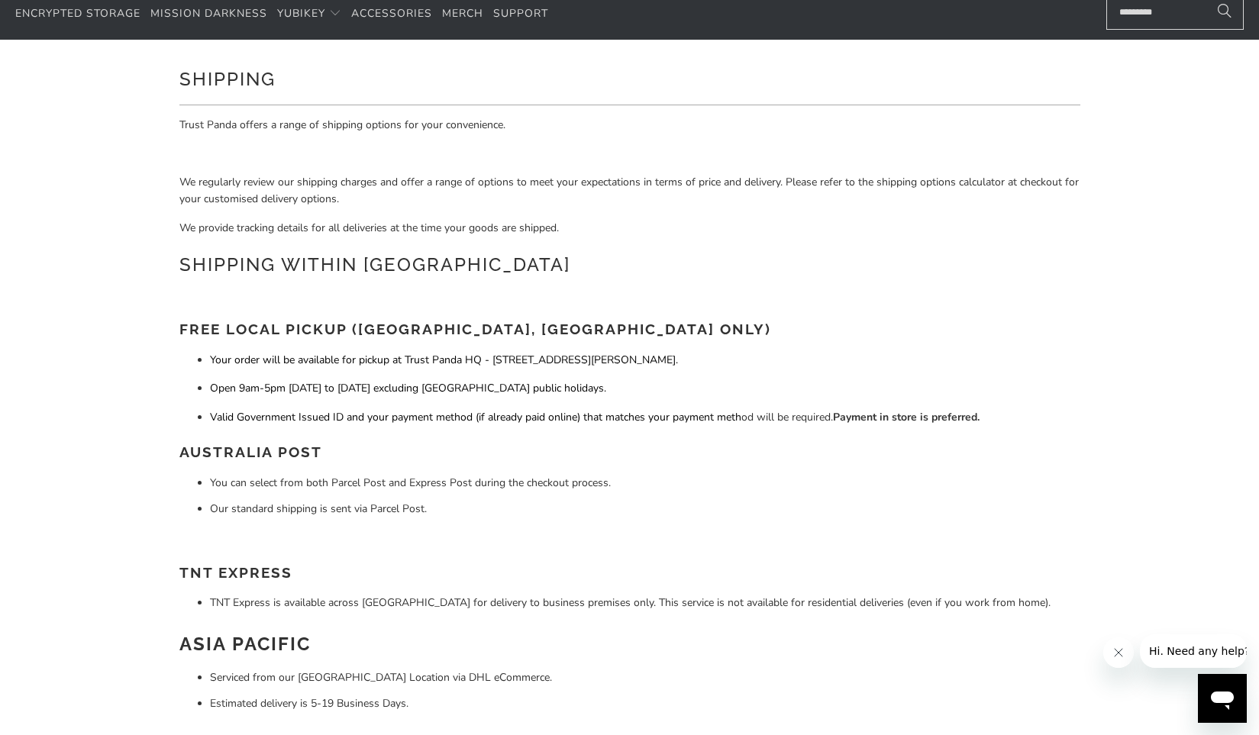 The width and height of the screenshot is (1259, 735). Describe the element at coordinates (645, 483) in the screenshot. I see `li: You can select from both Parcel Post and Express Post during the checkout process.` at that location.